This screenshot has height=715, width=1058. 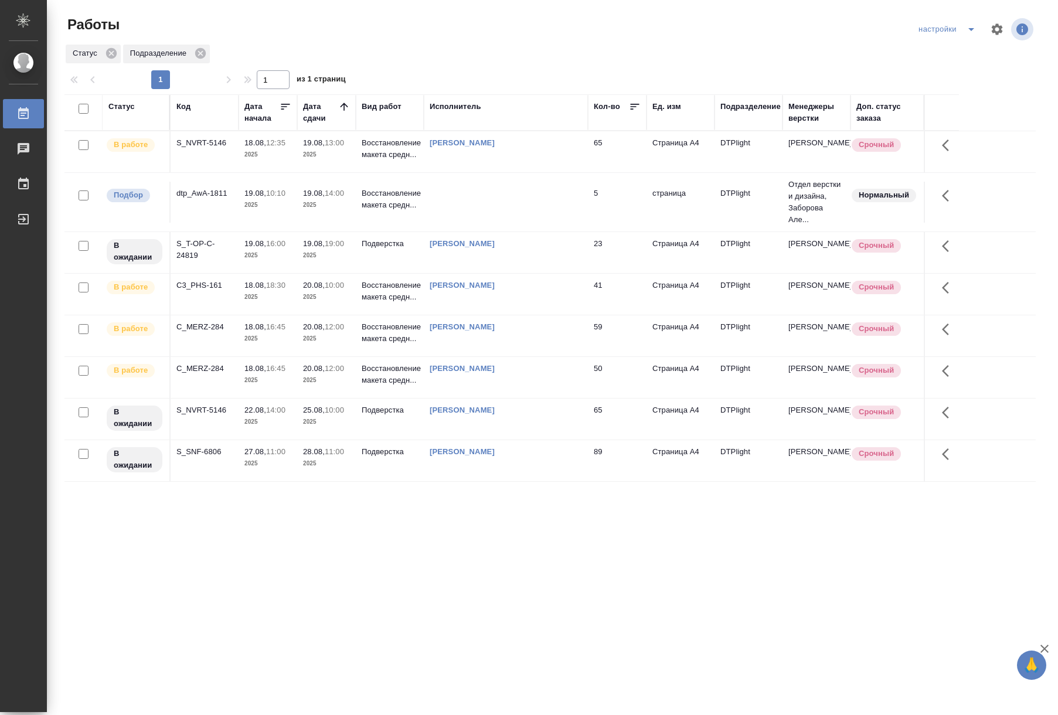 What do you see at coordinates (93, 54) in the screenshot?
I see `div: Статус` at bounding box center [93, 54].